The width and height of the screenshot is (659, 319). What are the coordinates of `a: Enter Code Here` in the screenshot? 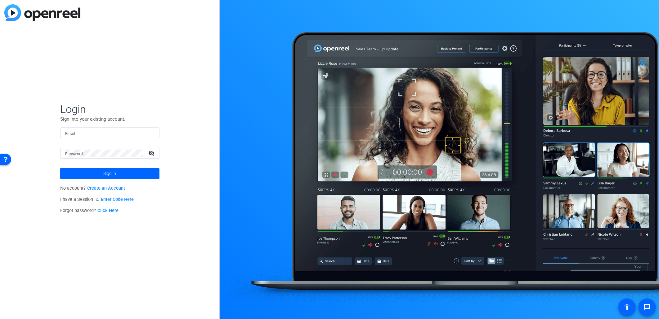 It's located at (117, 199).